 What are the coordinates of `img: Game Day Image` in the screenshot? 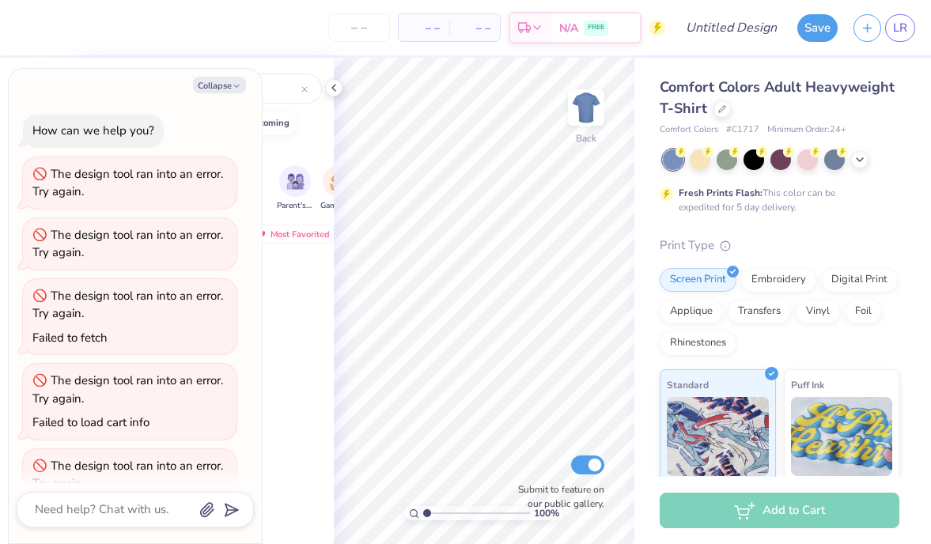 It's located at (339, 181).